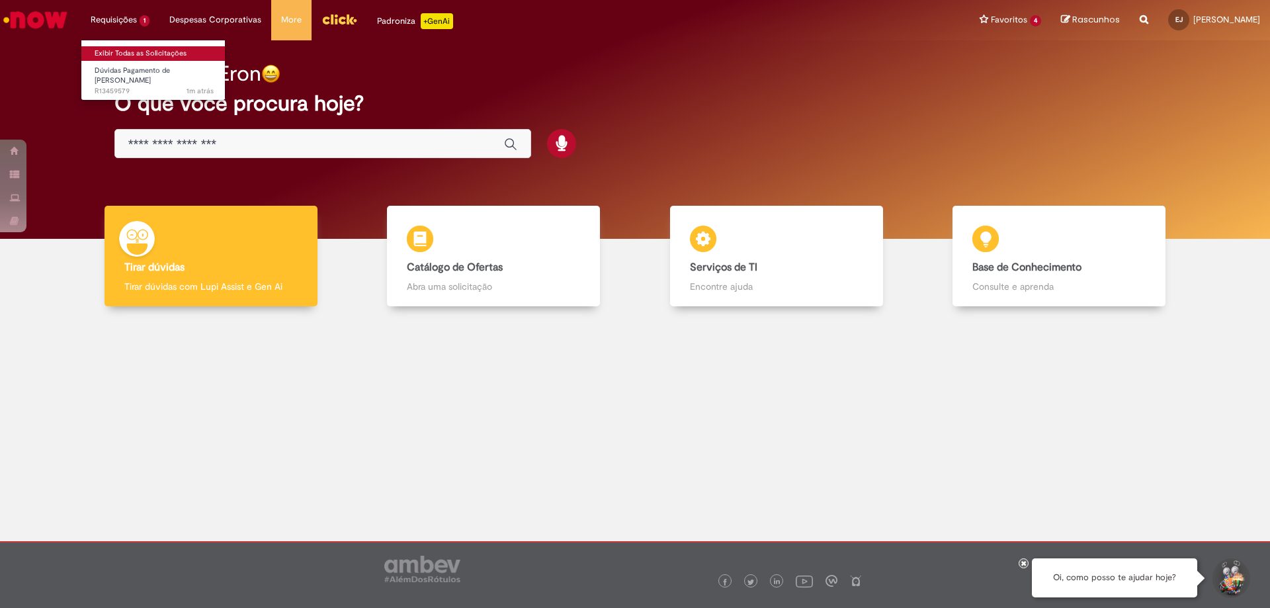 This screenshot has height=608, width=1270. What do you see at coordinates (1090, 20) in the screenshot?
I see `a: Rascunhos` at bounding box center [1090, 20].